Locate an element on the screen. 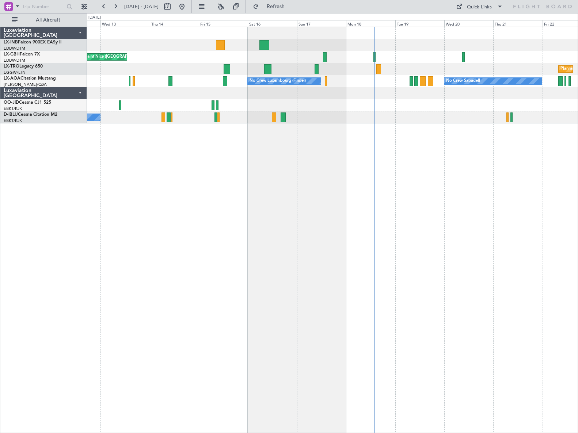 The height and width of the screenshot is (433, 578). div: No Crew Sabadell is located at coordinates (463, 81).